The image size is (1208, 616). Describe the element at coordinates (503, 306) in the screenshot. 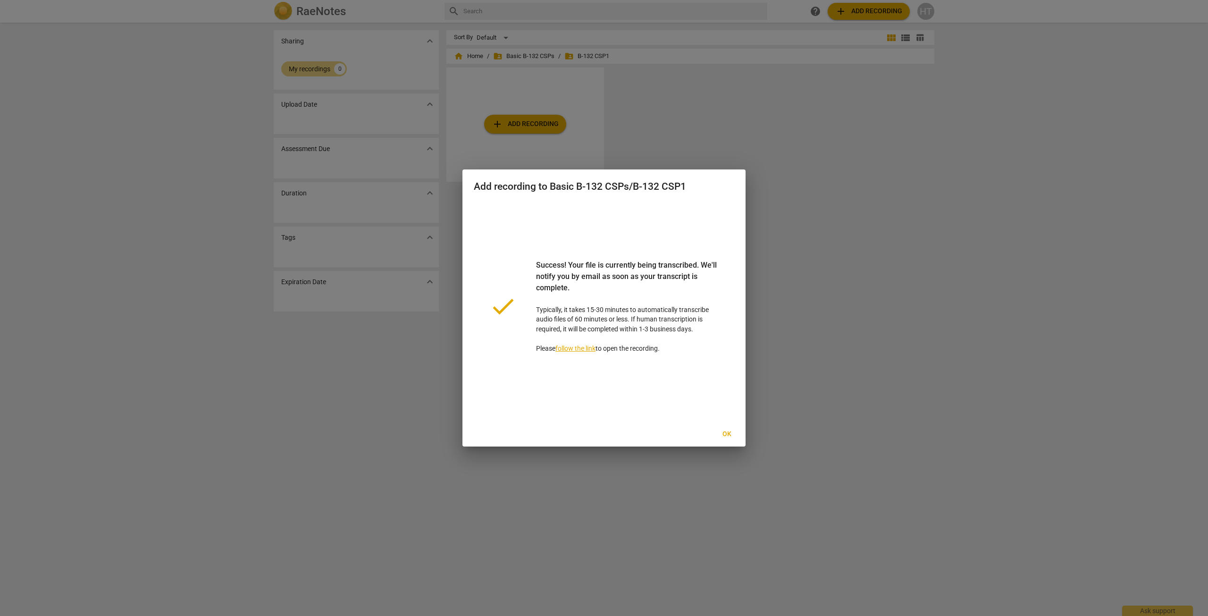

I see `span: done` at that location.